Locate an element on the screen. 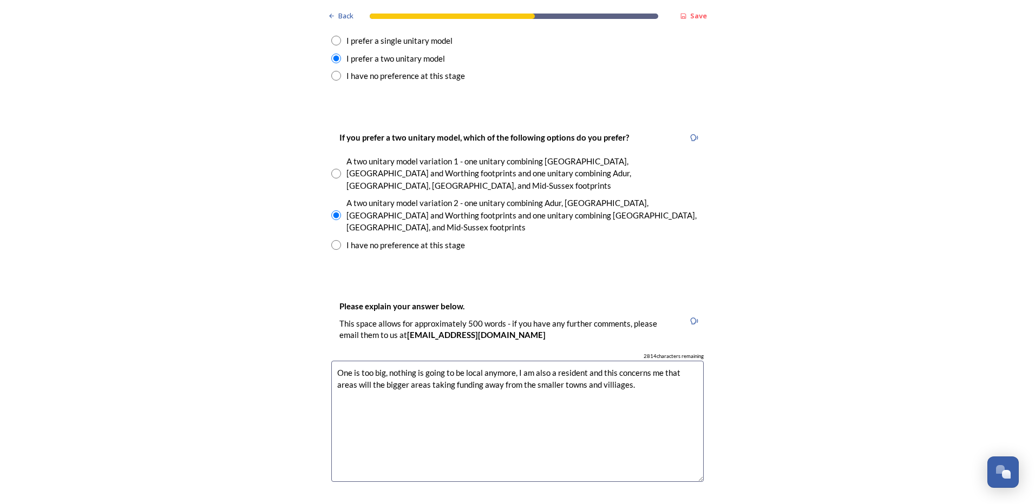  p: This space allows for approximately 500 words - if you have any further comments, please email th... is located at coordinates (508, 330).